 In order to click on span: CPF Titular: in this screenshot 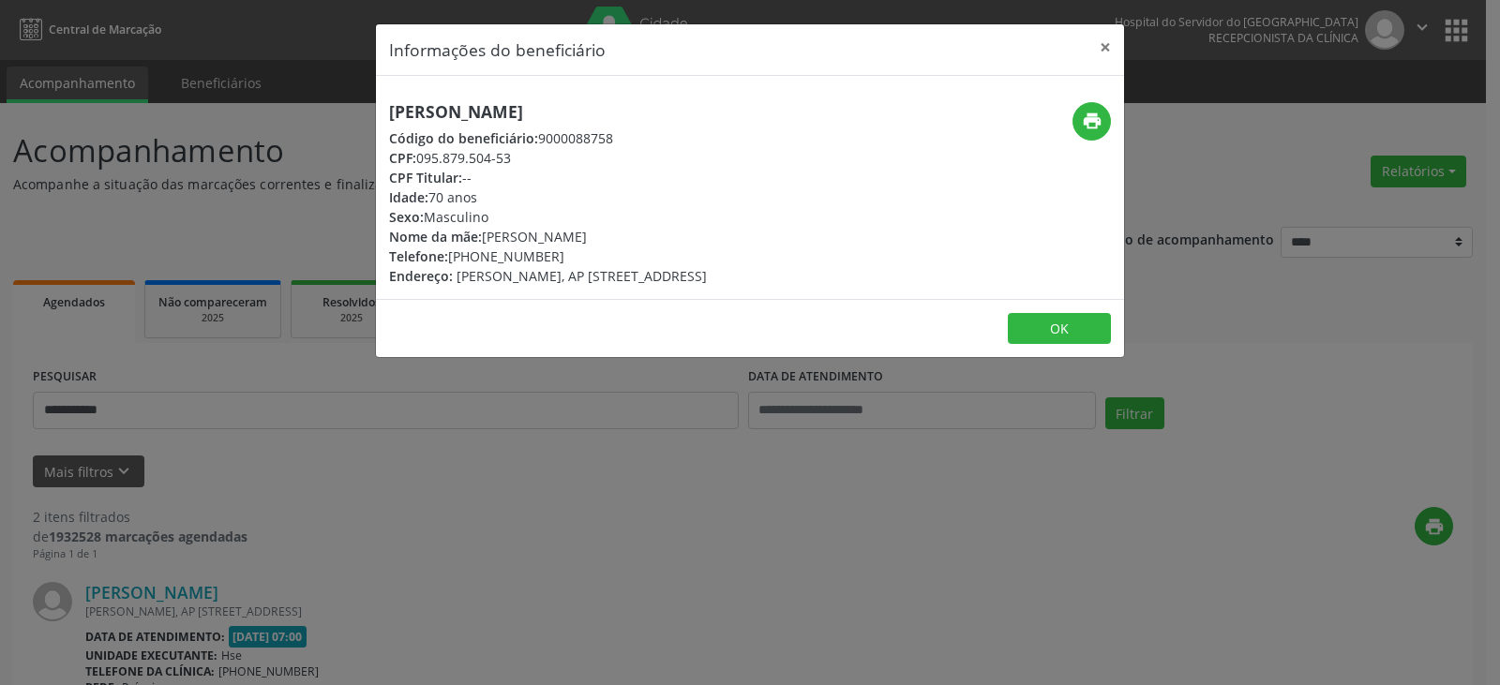, I will do `click(426, 177)`.